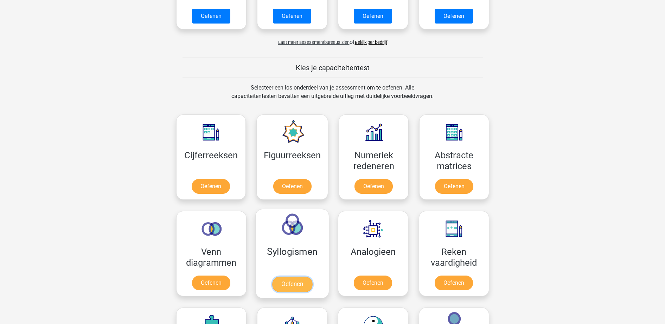 Image resolution: width=665 pixels, height=324 pixels. Describe the element at coordinates (332, 96) in the screenshot. I see `div: Selecteer een los onderdeel van je assessment om te oefenen. Alle capaciteitentesten bevatten een...` at that location.